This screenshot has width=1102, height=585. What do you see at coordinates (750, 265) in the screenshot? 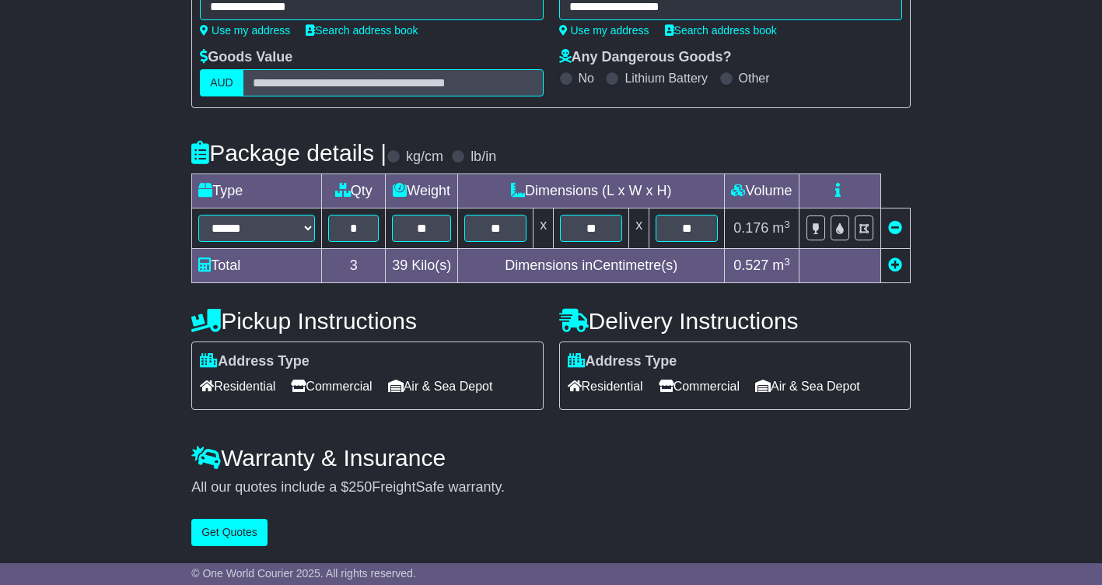
I see `span: 0.527` at bounding box center [750, 265].